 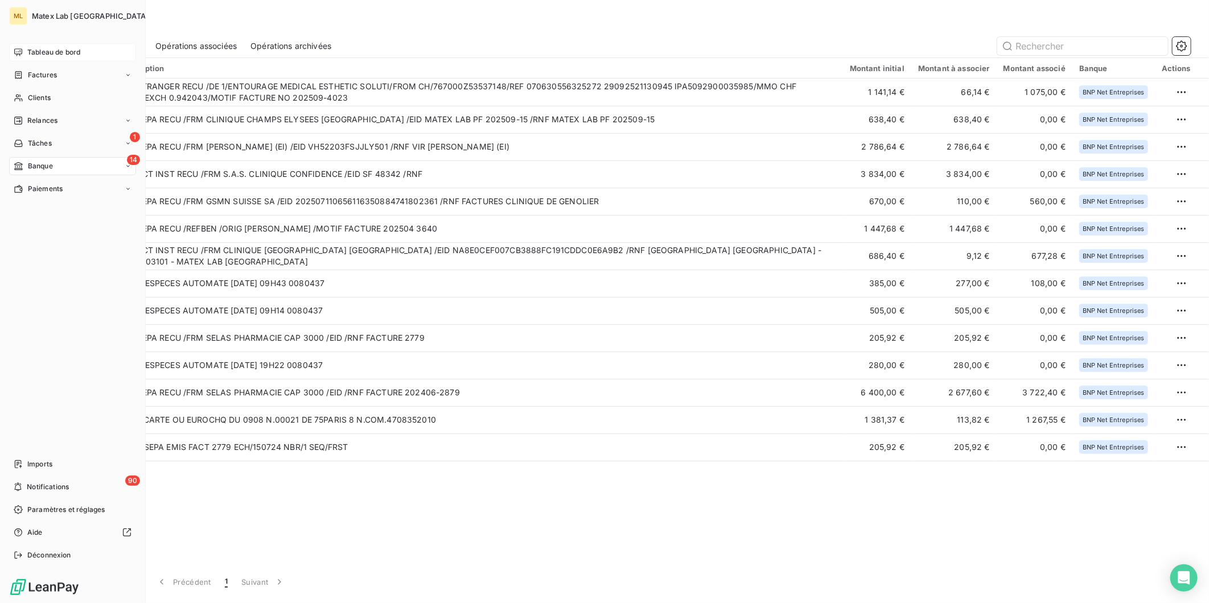 What do you see at coordinates (1113, 68) in the screenshot?
I see `div: Banque` at bounding box center [1113, 68].